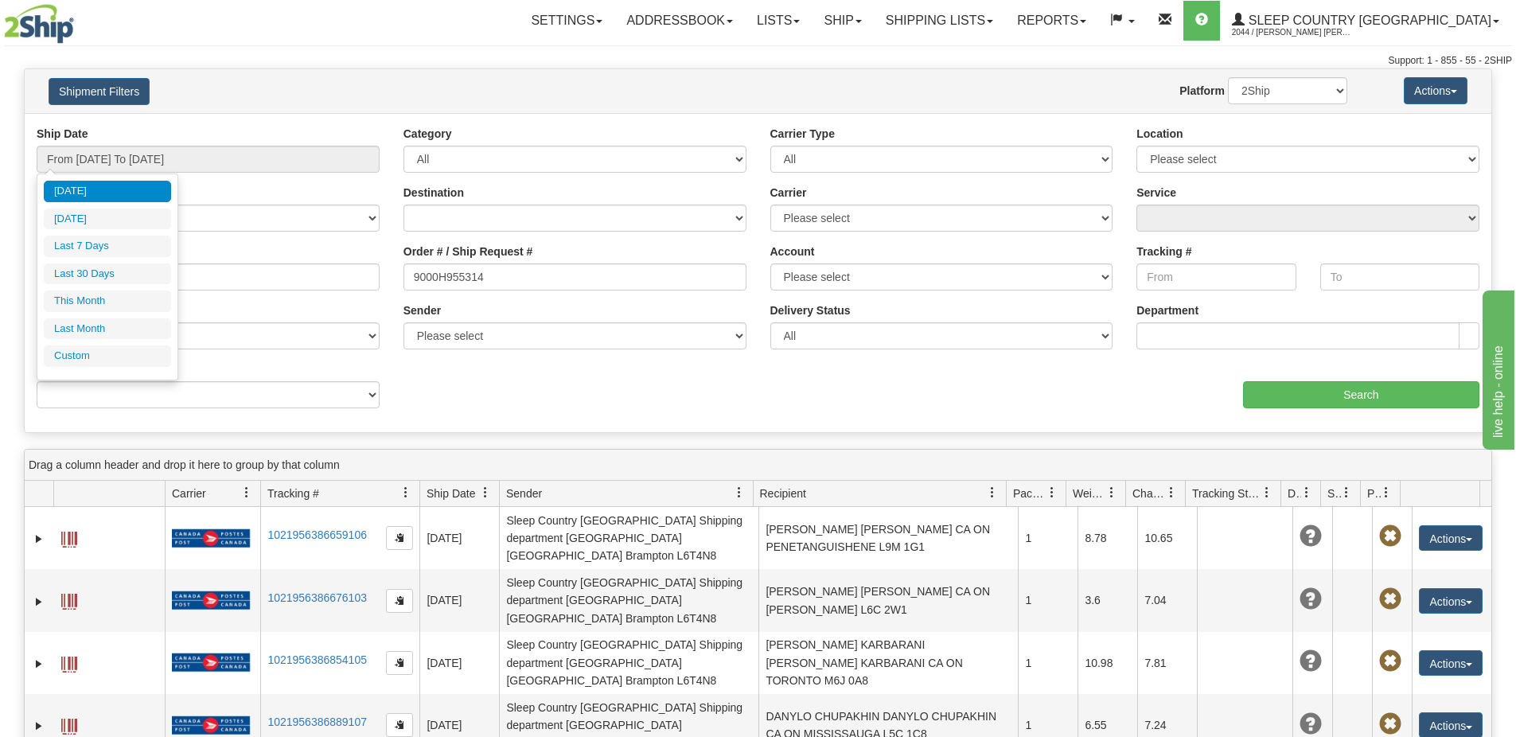 The image size is (1516, 737). I want to click on a: Addressbook, so click(680, 21).